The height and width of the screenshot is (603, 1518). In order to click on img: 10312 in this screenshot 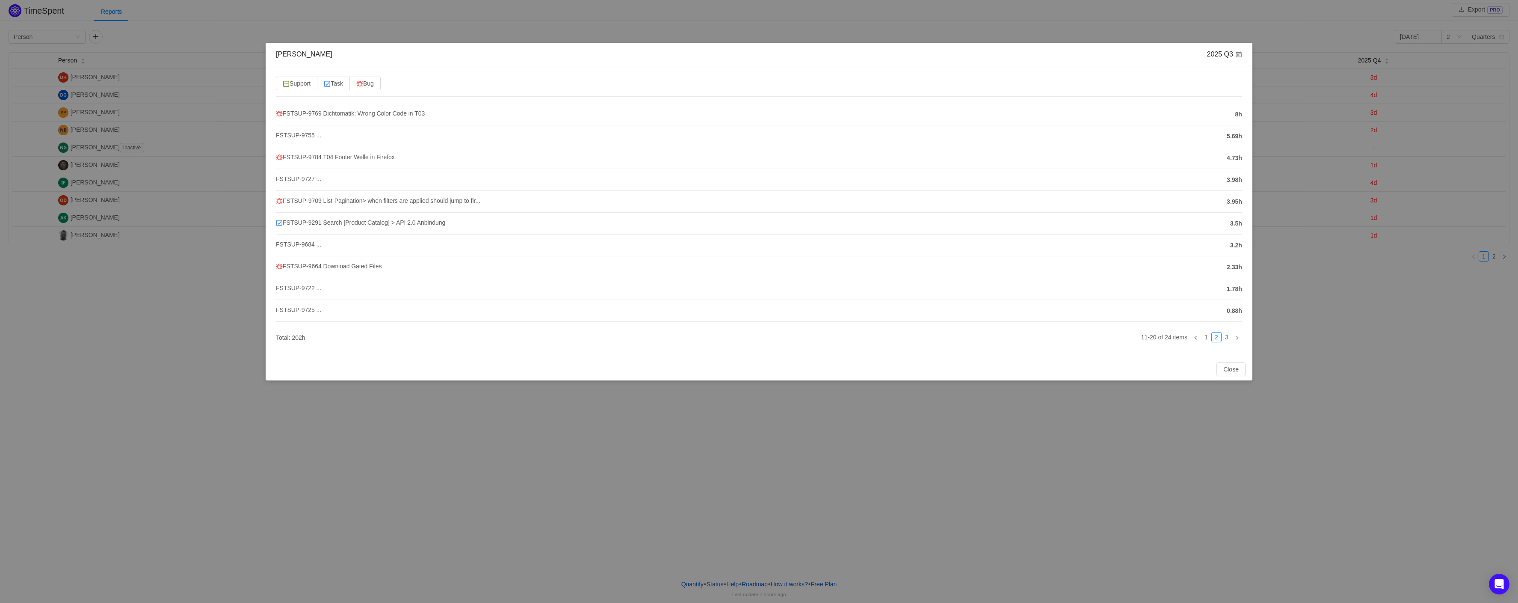, I will do `click(286, 84)`.